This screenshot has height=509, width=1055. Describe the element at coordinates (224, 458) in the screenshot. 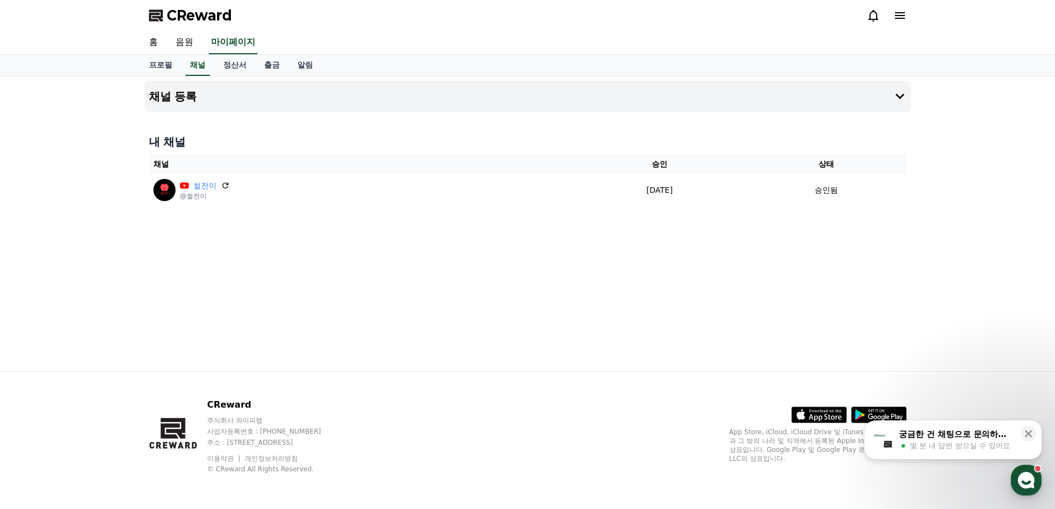

I see `a: 이용약관` at that location.